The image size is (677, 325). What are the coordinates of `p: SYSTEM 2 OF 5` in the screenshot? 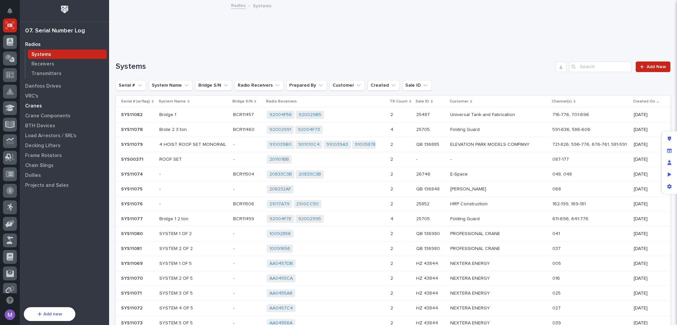 It's located at (193, 278).